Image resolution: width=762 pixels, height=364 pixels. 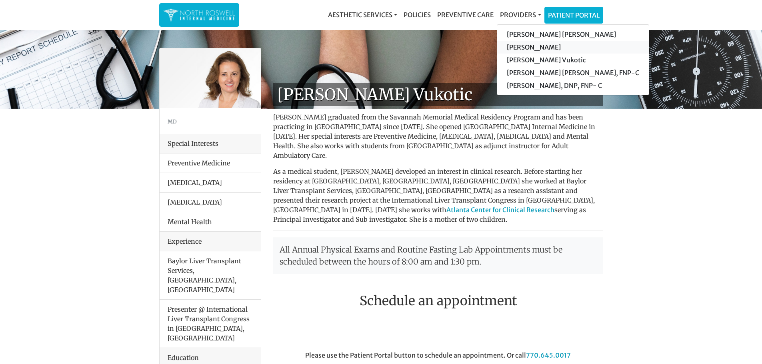 What do you see at coordinates (520, 15) in the screenshot?
I see `a: Providers` at bounding box center [520, 15].